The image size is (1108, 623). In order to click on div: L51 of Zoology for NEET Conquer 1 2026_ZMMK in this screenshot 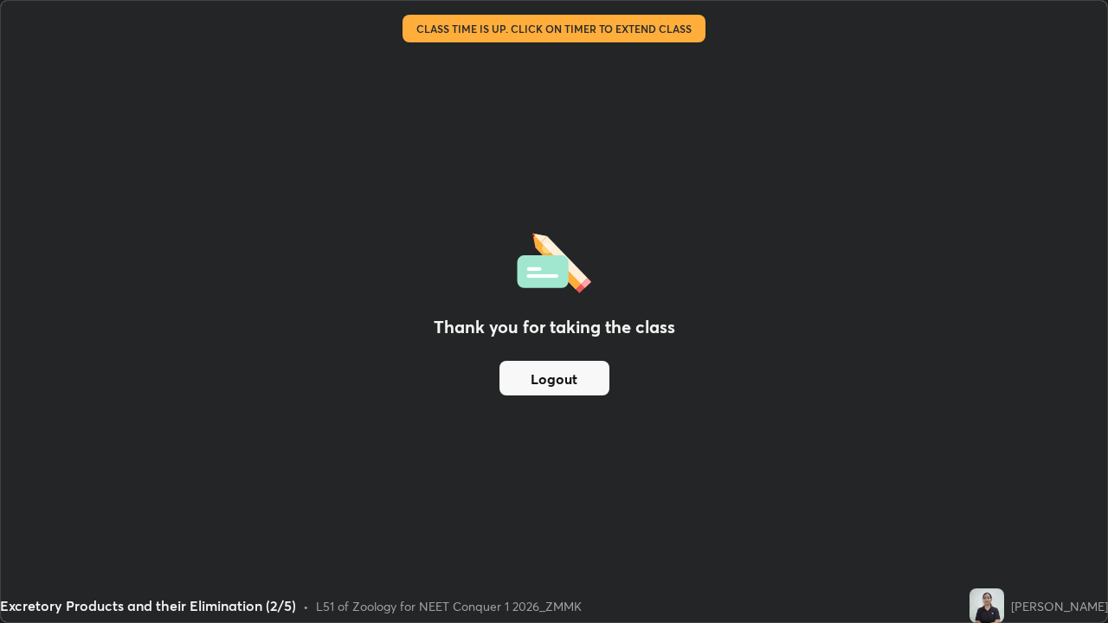, I will do `click(448, 606)`.